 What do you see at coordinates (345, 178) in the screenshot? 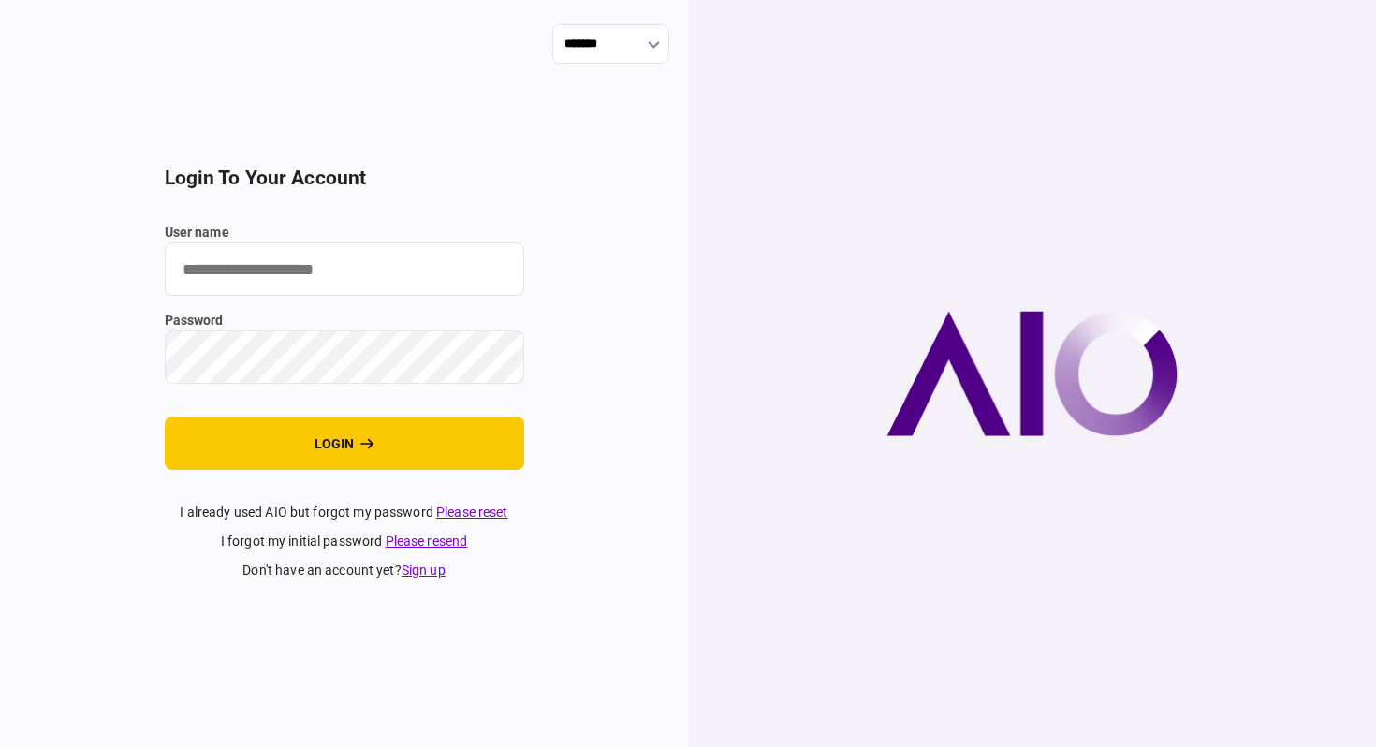
I see `h2: login to your account` at bounding box center [345, 178].